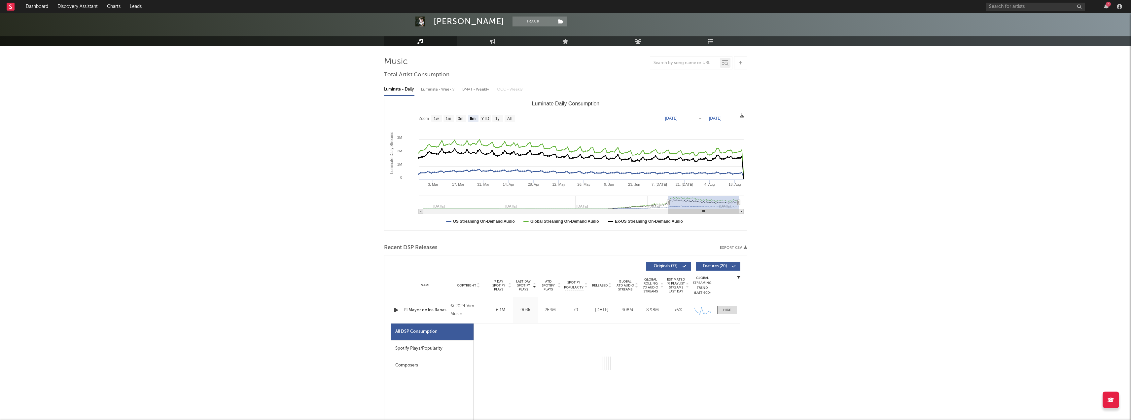 The height and width of the screenshot is (420, 1131). I want to click on text: 0, so click(401, 177).